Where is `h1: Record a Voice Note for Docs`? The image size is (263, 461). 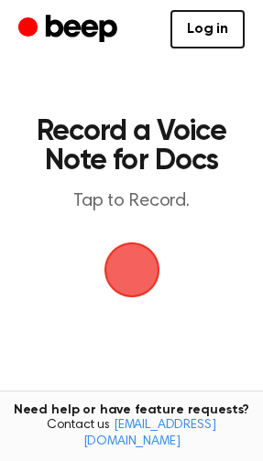 h1: Record a Voice Note for Docs is located at coordinates (131, 147).